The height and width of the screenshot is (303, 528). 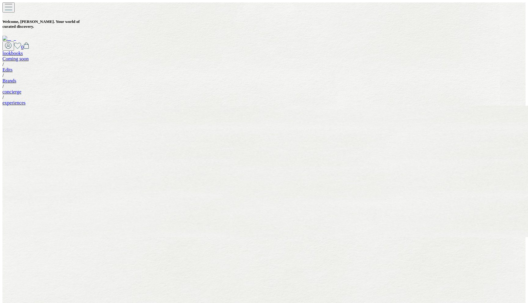 I want to click on div: lookbooks, so click(x=264, y=53).